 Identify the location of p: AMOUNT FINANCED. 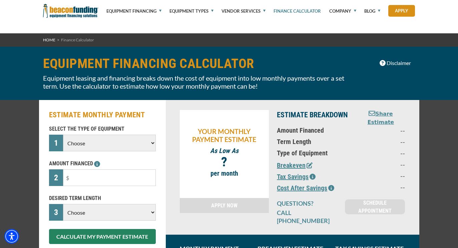
(102, 164).